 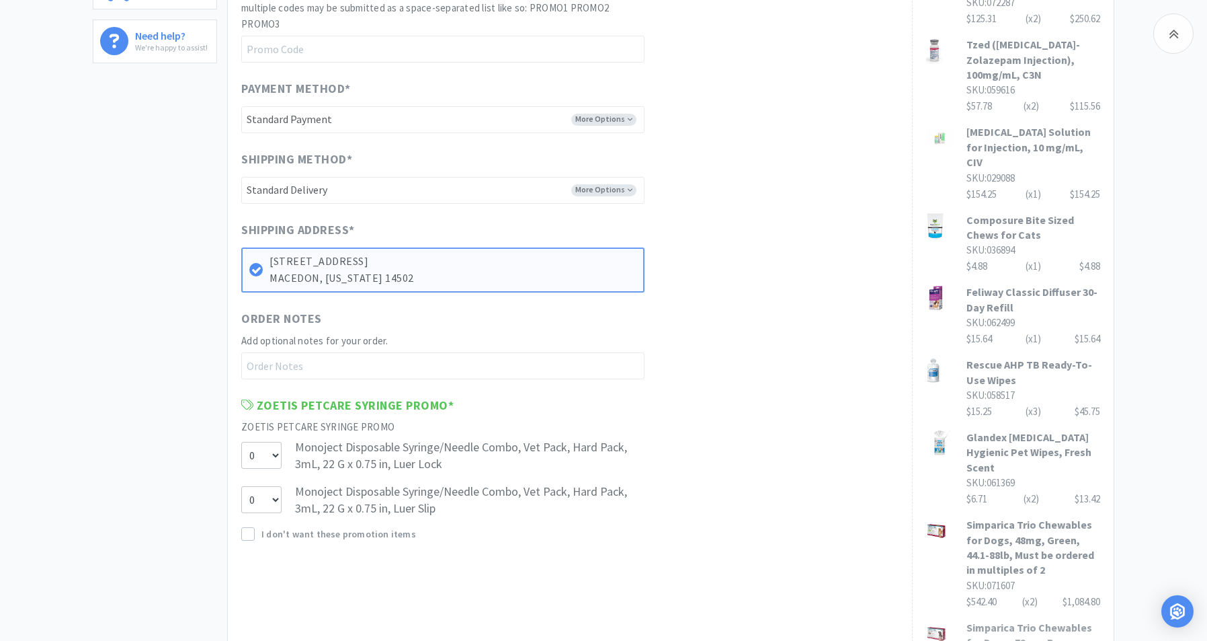 I want to click on span: SKU: 029088, so click(x=991, y=177).